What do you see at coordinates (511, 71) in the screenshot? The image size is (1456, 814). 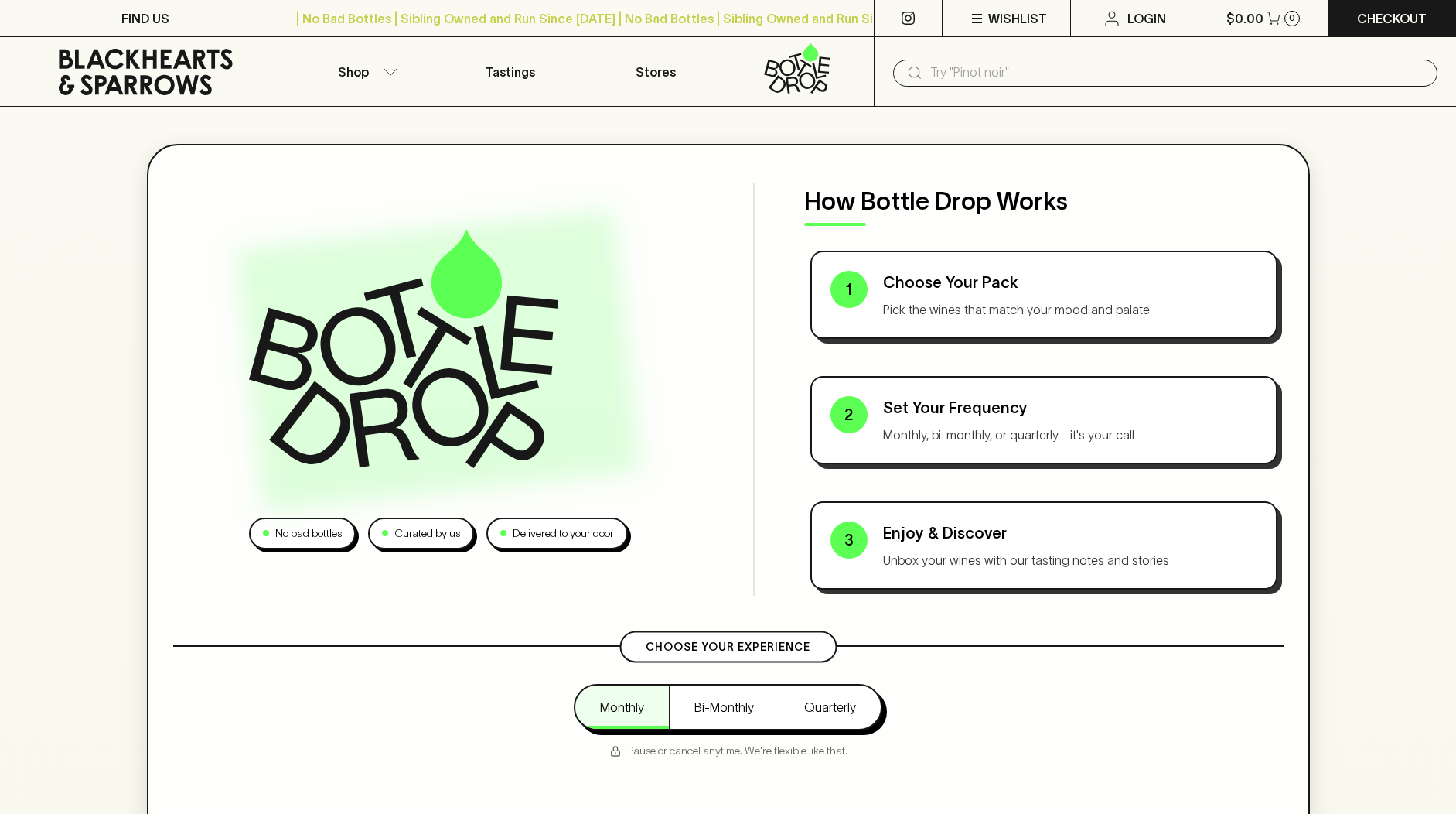 I see `a: Tastings` at bounding box center [511, 71].